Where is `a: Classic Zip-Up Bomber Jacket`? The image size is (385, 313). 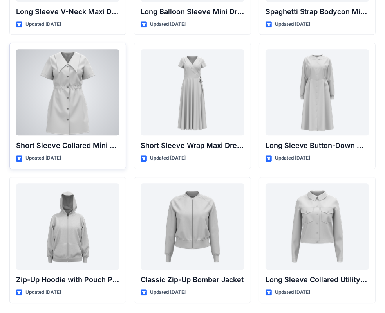 a: Classic Zip-Up Bomber Jacket is located at coordinates (192, 227).